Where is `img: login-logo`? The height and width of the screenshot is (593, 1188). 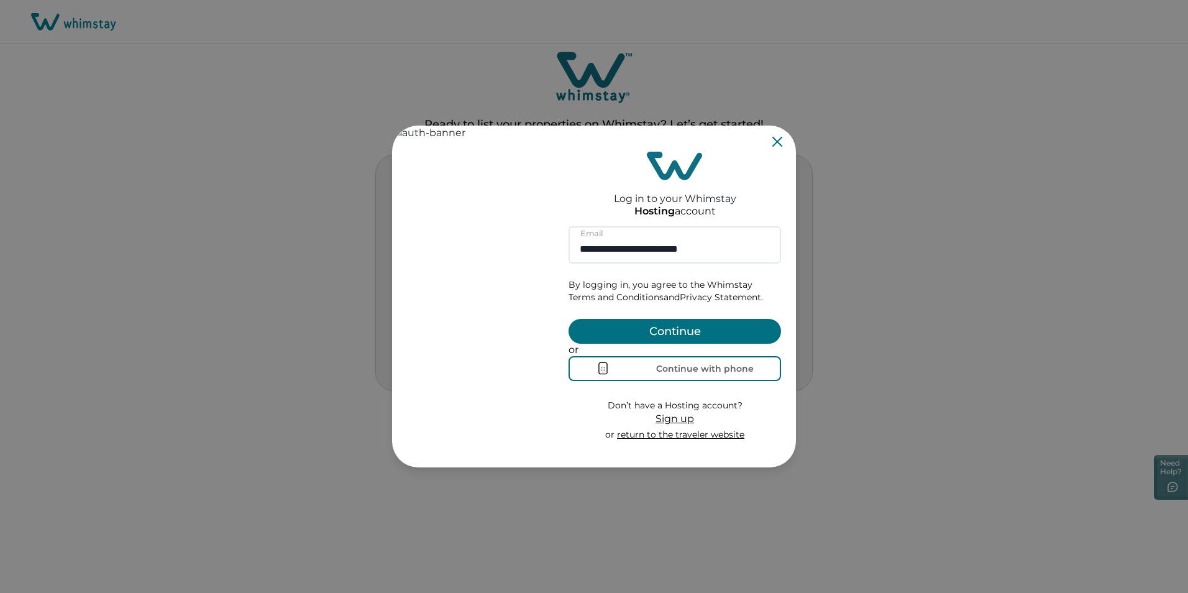 img: login-logo is located at coordinates (675, 166).